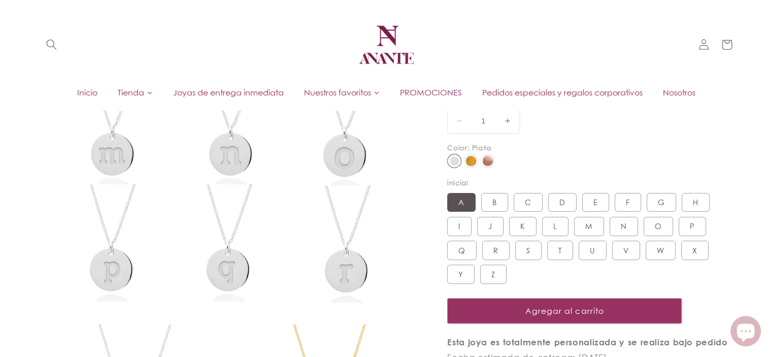 The image size is (772, 357). Describe the element at coordinates (661, 202) in the screenshot. I see `label: G` at that location.